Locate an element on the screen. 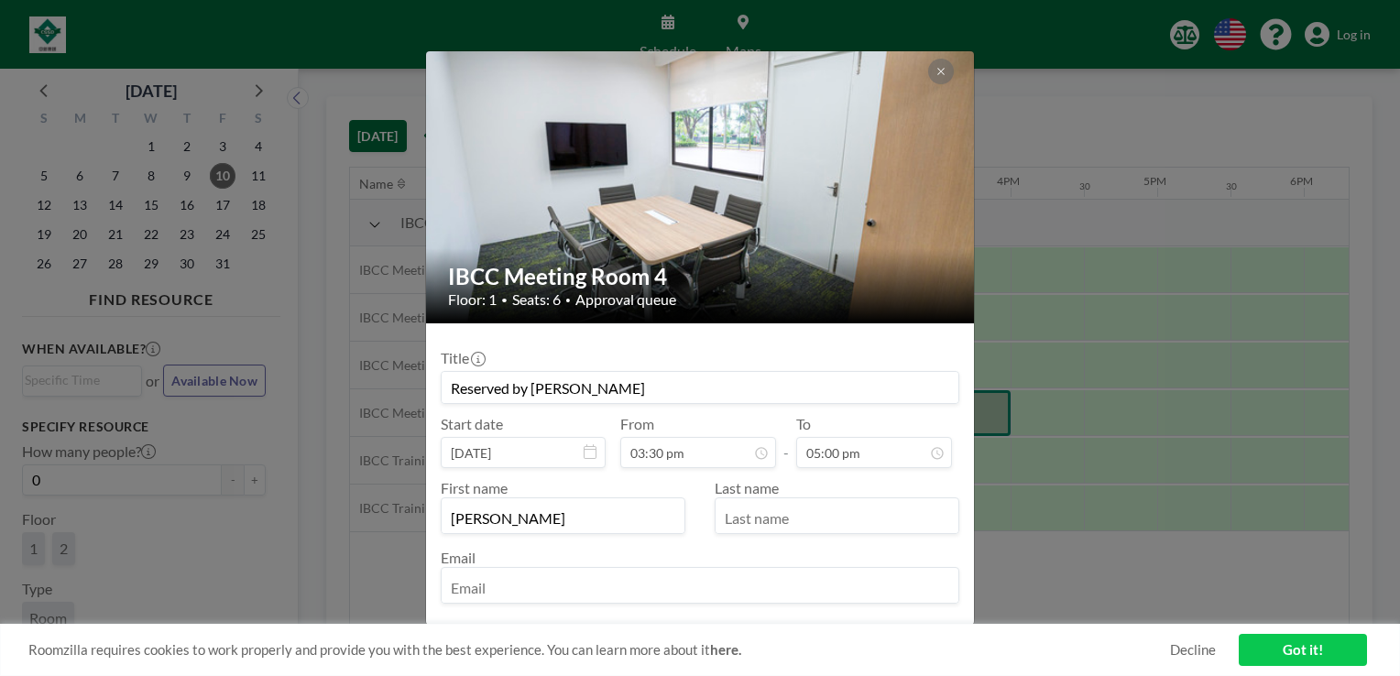  label: First name is located at coordinates (474, 487).